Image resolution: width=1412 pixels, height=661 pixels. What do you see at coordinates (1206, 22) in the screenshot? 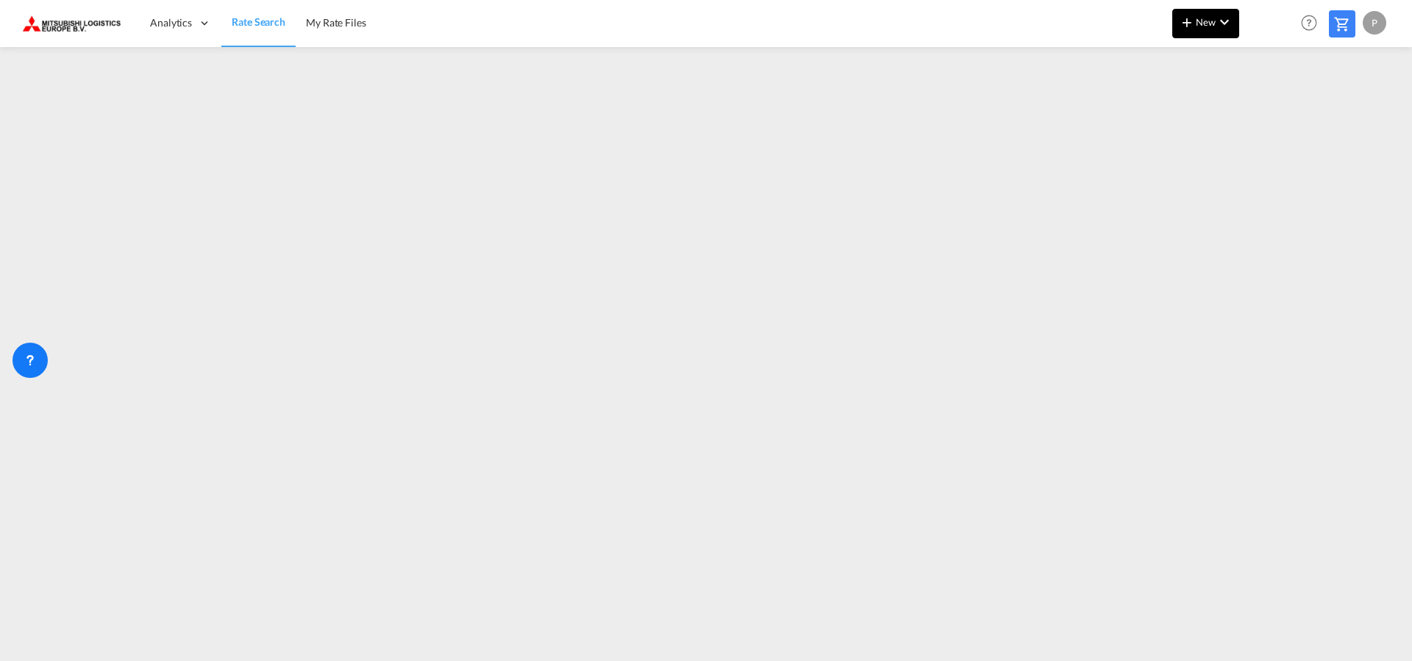
I see `span: New` at bounding box center [1206, 22].